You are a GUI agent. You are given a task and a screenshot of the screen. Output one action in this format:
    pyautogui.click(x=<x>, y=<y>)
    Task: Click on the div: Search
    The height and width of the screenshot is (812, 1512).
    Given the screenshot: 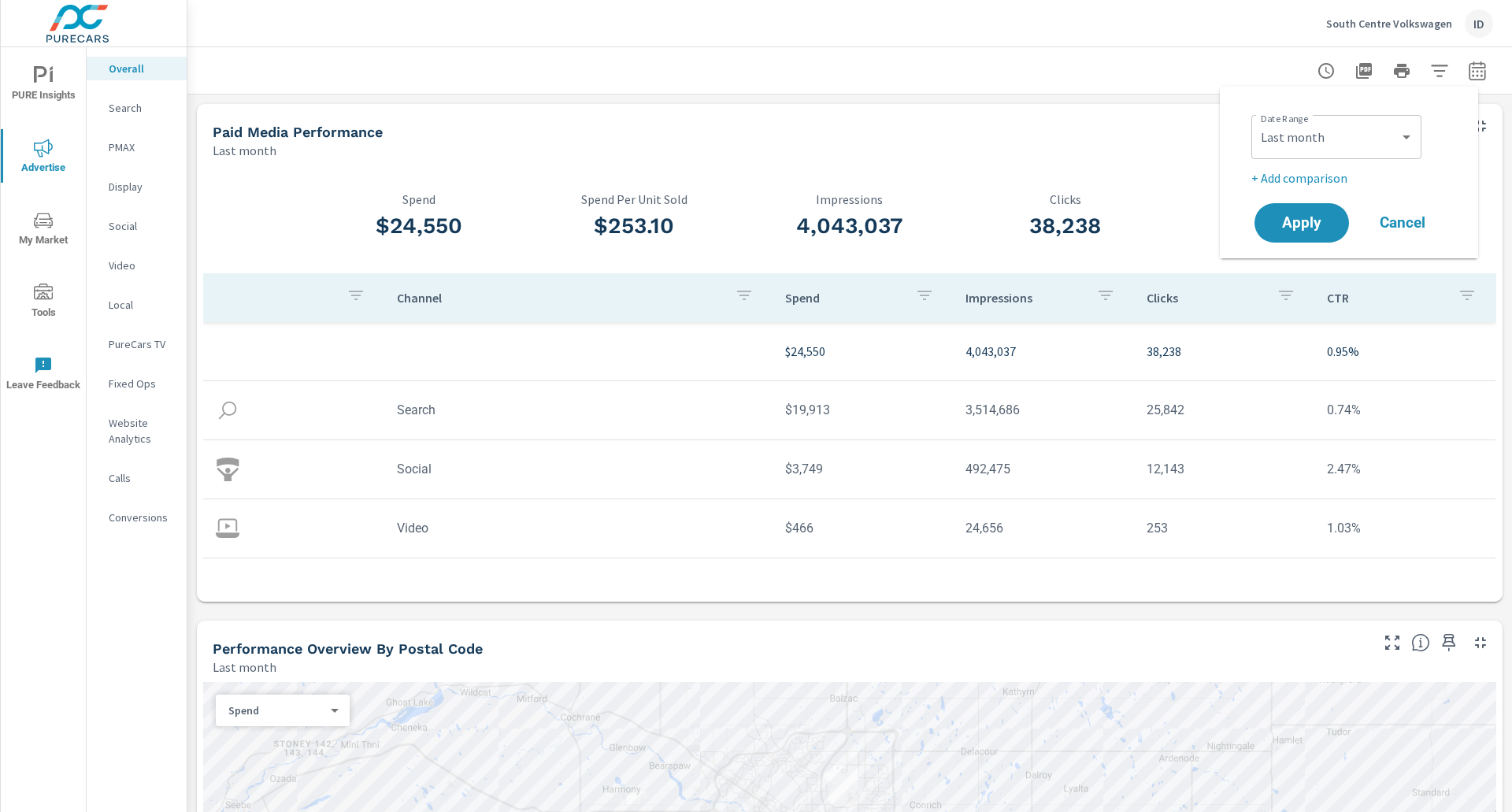 What is the action you would take?
    pyautogui.click(x=136, y=108)
    